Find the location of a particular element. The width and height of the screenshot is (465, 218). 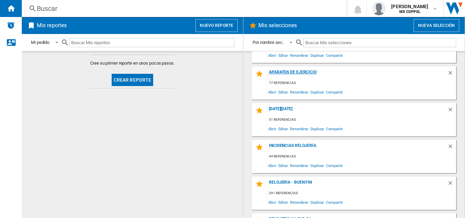

button: Nuevo reporte is located at coordinates (217, 26).